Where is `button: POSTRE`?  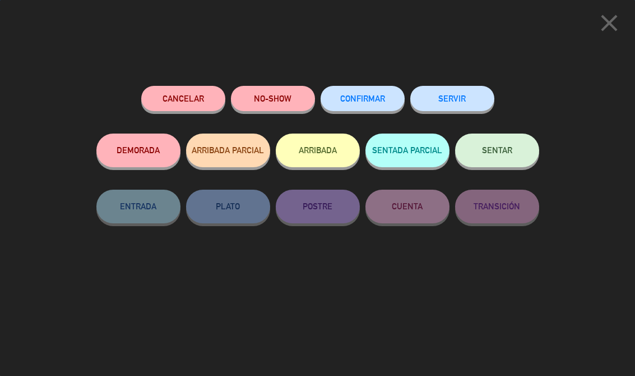 button: POSTRE is located at coordinates (318, 206).